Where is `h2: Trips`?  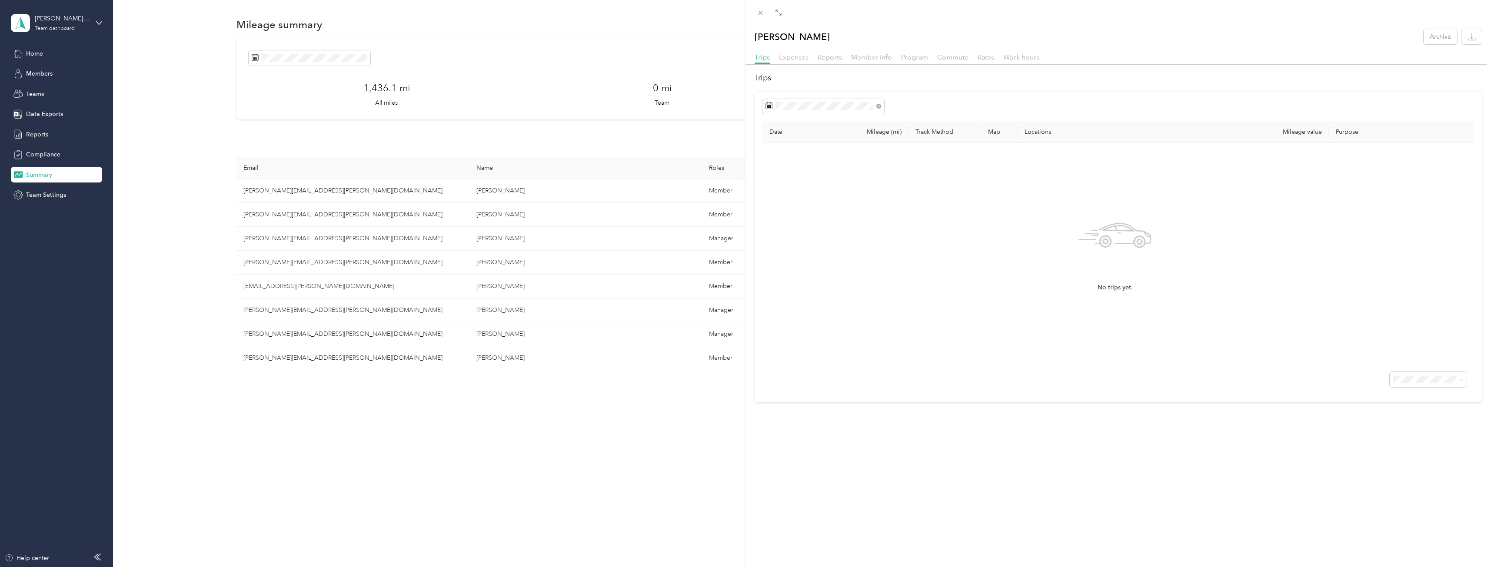
h2: Trips is located at coordinates (1118, 78).